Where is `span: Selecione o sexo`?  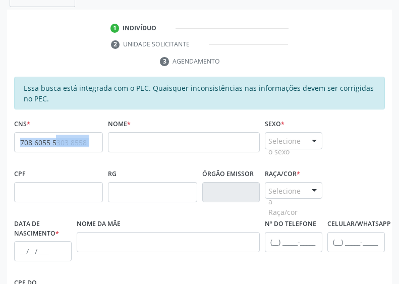
span: Selecione o sexo is located at coordinates (285, 146).